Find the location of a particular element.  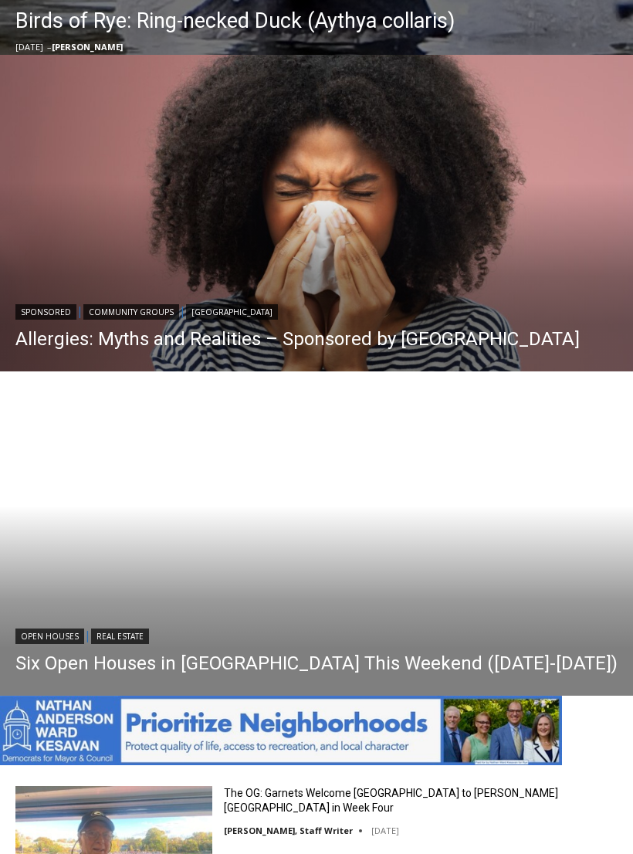

a: Community Groups is located at coordinates (131, 313).